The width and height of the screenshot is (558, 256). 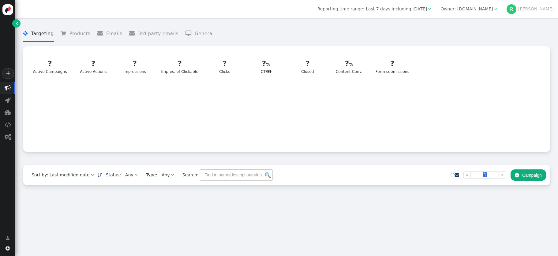 I want to click on a: ?Impressions, so click(x=135, y=66).